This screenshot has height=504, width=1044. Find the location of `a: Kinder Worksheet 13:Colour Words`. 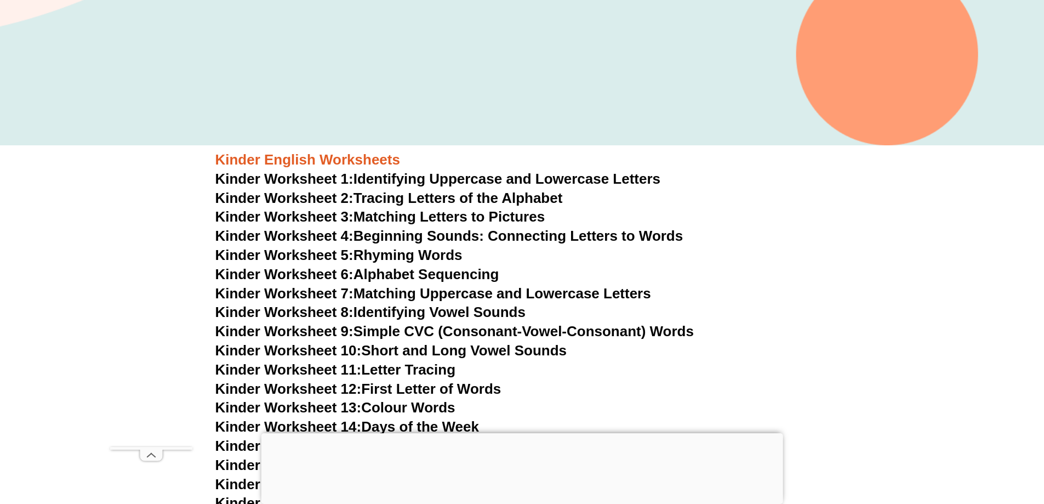

a: Kinder Worksheet 13:Colour Words is located at coordinates (335, 407).